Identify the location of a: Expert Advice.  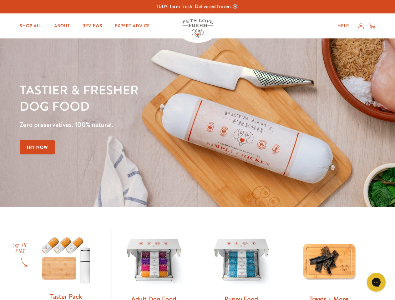
(132, 26).